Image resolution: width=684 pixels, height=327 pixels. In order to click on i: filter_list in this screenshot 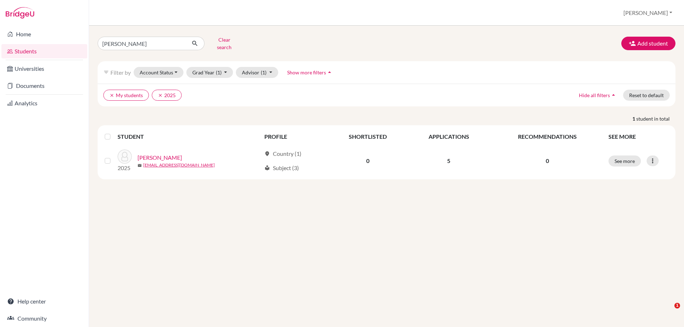, I will do `click(106, 72)`.